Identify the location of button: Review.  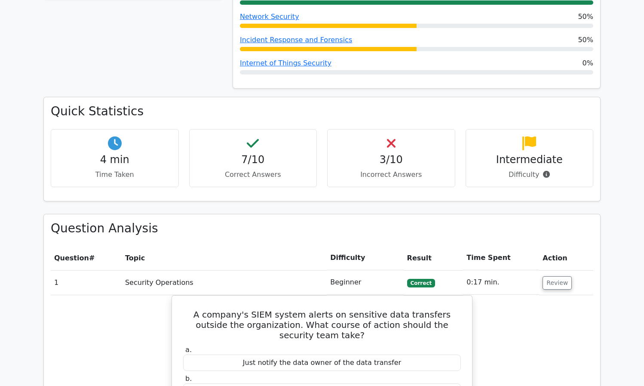
(557, 282).